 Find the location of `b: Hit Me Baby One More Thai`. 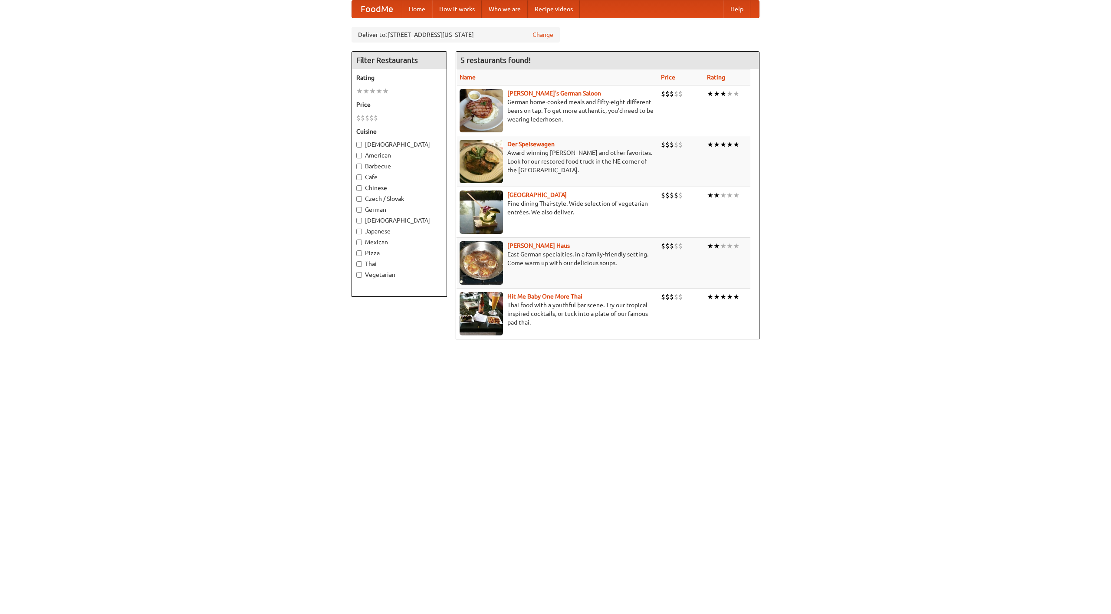

b: Hit Me Baby One More Thai is located at coordinates (545, 296).